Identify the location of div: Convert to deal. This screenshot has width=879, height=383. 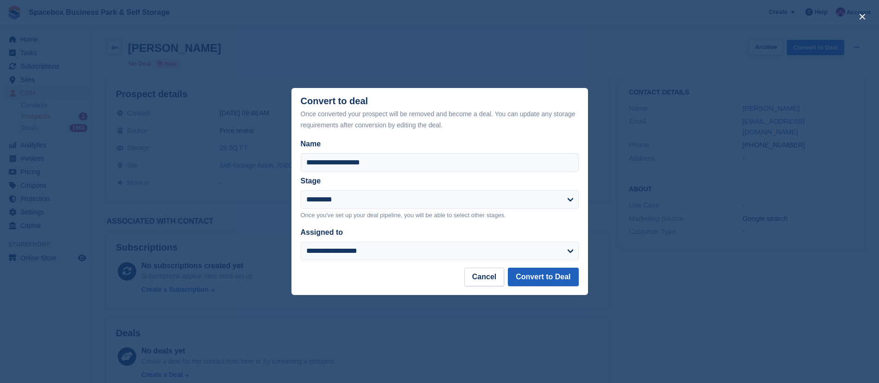
(440, 113).